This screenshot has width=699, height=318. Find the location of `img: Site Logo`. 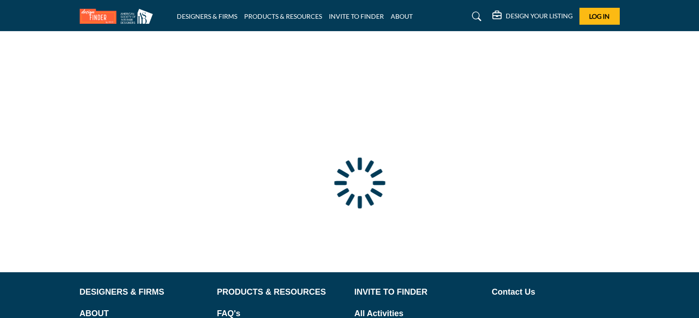

img: Site Logo is located at coordinates (119, 16).